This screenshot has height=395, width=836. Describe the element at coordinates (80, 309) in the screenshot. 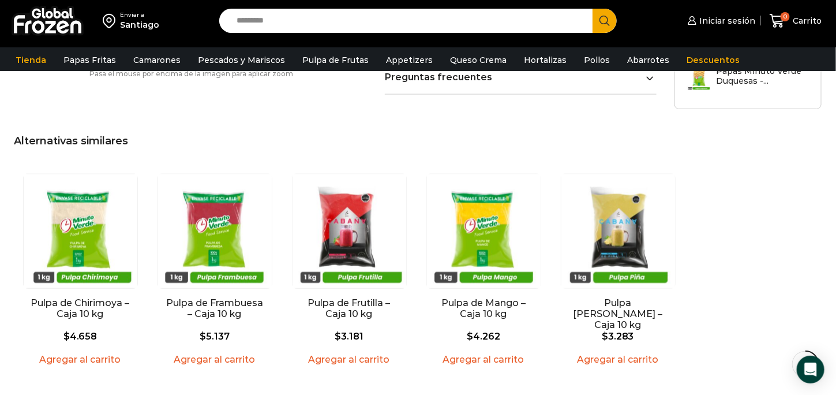

I see `a: Pulpa de Chirimoya – Caja 10 kg` at that location.